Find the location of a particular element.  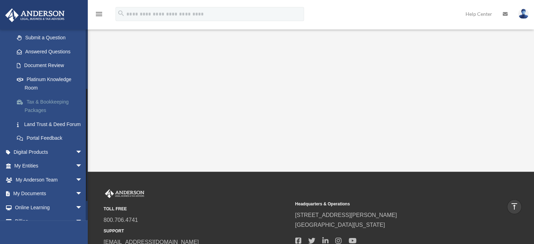

a: Tax & Bookkeeping Packages is located at coordinates (51, 106).